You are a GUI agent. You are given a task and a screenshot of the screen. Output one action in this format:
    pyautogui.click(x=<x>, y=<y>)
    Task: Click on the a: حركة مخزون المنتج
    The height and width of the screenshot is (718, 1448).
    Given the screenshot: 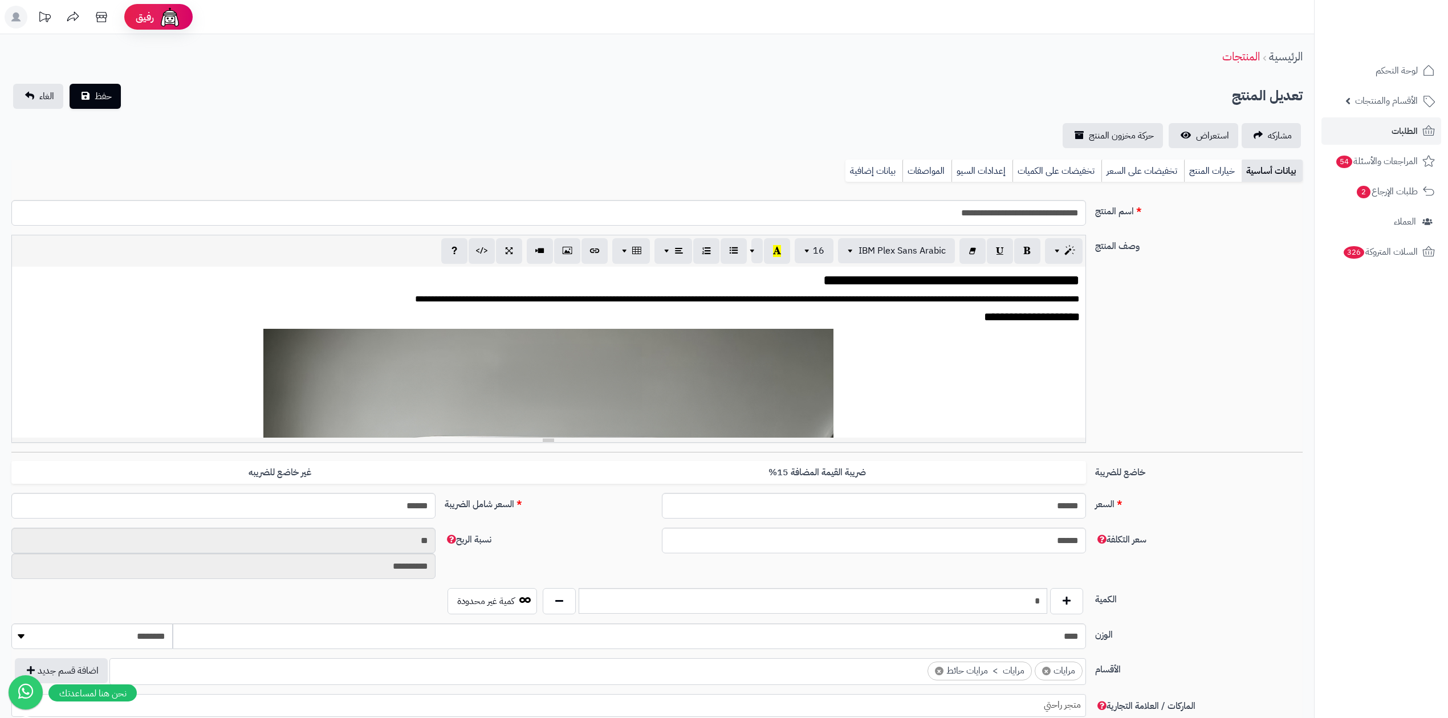 What is the action you would take?
    pyautogui.click(x=1113, y=136)
    